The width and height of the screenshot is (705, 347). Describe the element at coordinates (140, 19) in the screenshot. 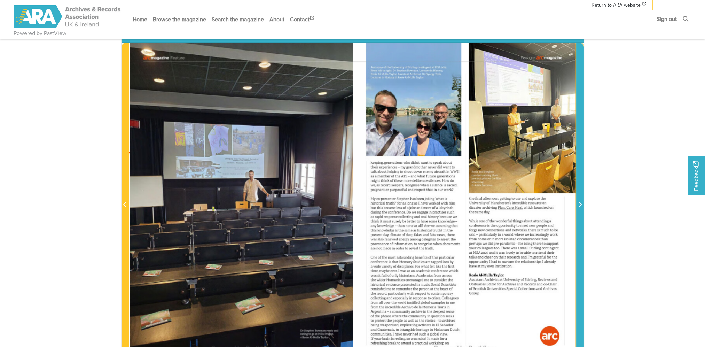

I see `a: Home` at that location.